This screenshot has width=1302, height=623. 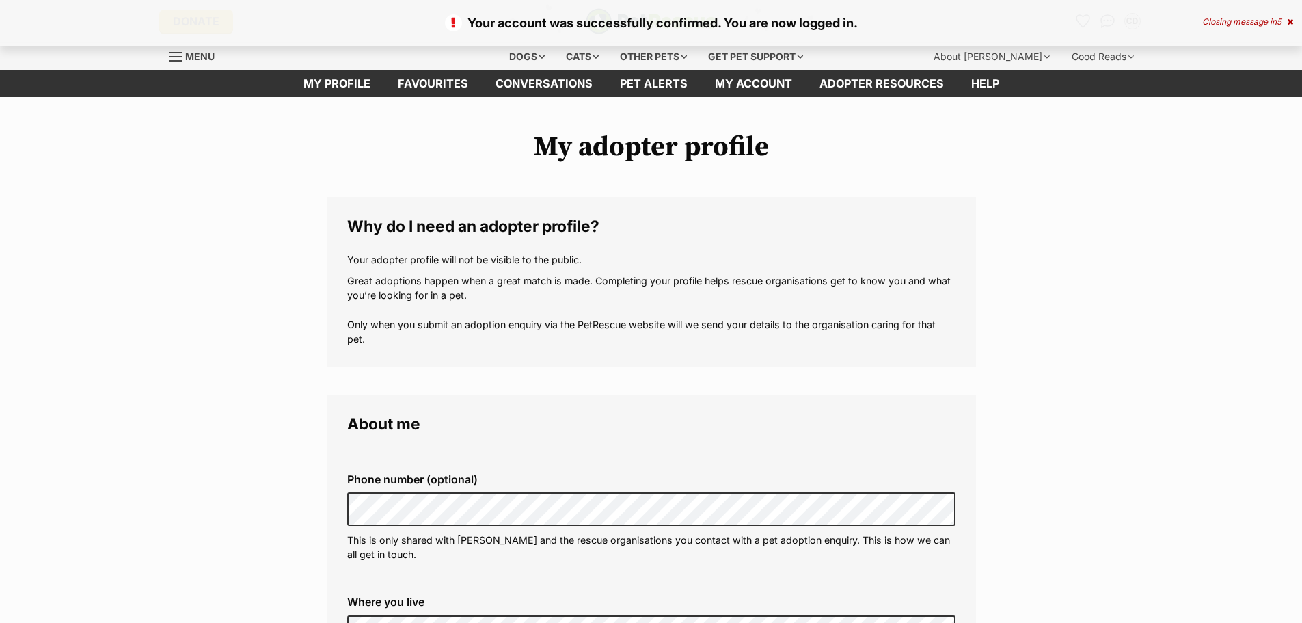 I want to click on div: Cats, so click(x=582, y=57).